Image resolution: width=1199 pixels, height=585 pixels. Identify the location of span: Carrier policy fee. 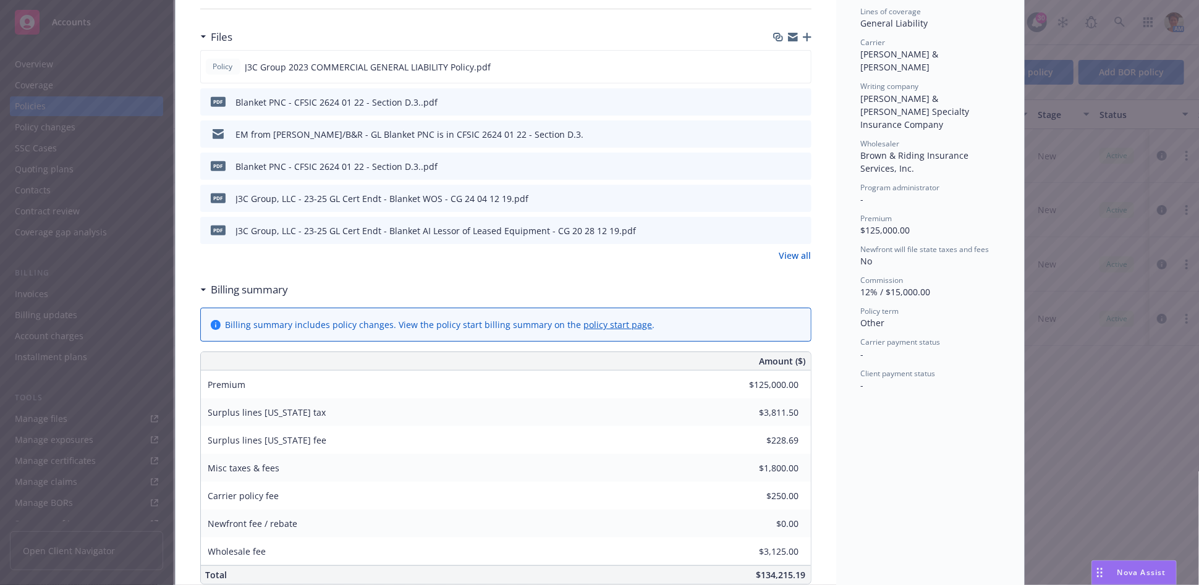
(243, 496).